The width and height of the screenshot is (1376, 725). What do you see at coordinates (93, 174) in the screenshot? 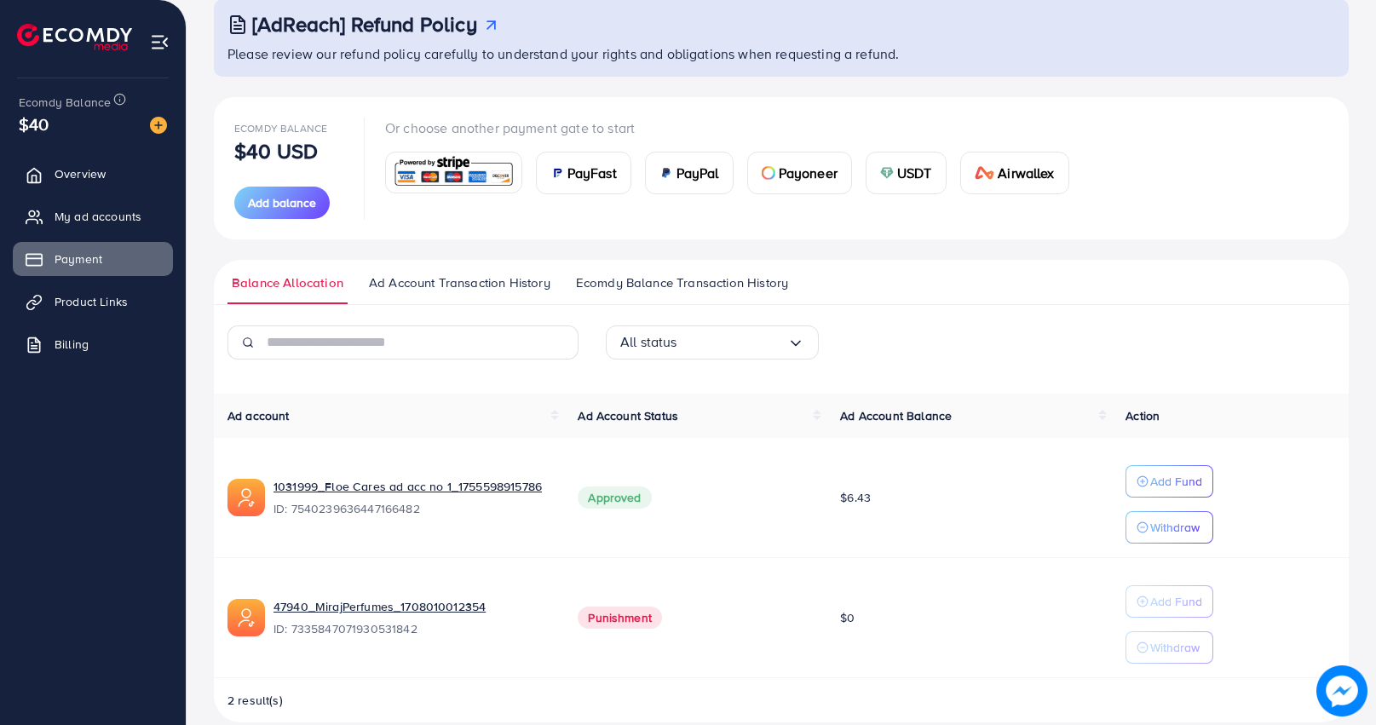
I see `a: Overview` at bounding box center [93, 174].